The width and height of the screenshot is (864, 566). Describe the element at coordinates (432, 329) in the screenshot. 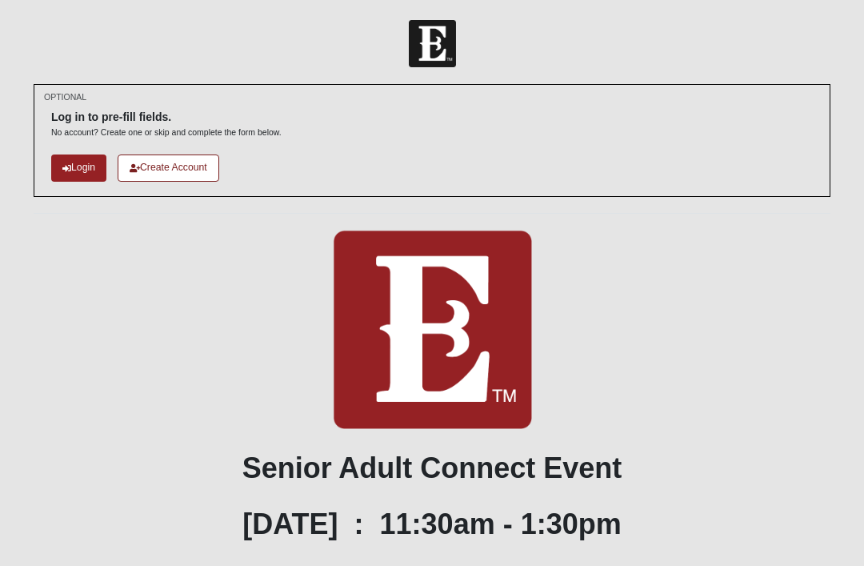

I see `img: E-icon-fireweed-White-TM.png` at that location.